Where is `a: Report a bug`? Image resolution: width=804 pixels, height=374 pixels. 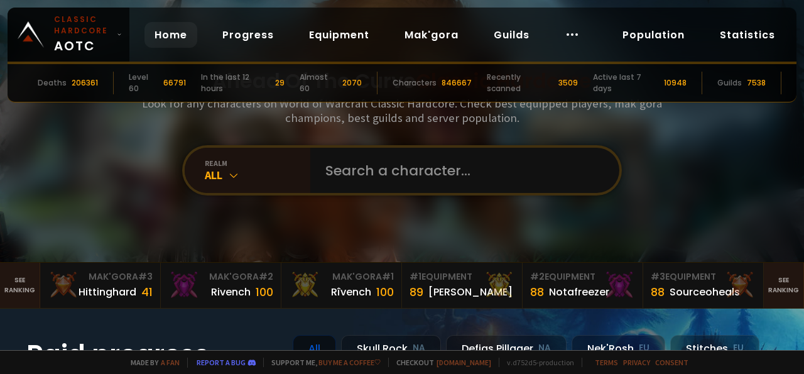
a: Report a bug is located at coordinates (221, 362).